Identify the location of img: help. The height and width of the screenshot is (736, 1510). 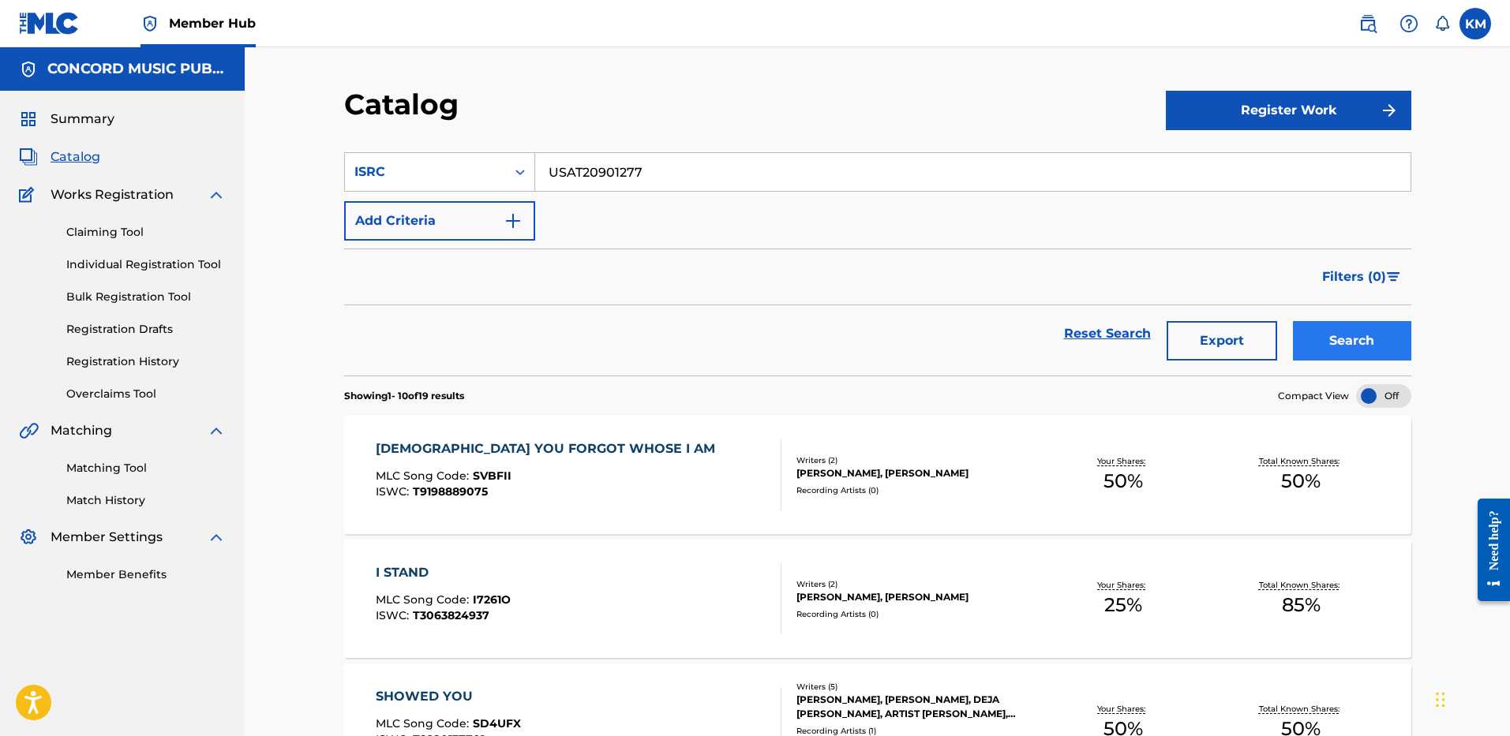
(1409, 24).